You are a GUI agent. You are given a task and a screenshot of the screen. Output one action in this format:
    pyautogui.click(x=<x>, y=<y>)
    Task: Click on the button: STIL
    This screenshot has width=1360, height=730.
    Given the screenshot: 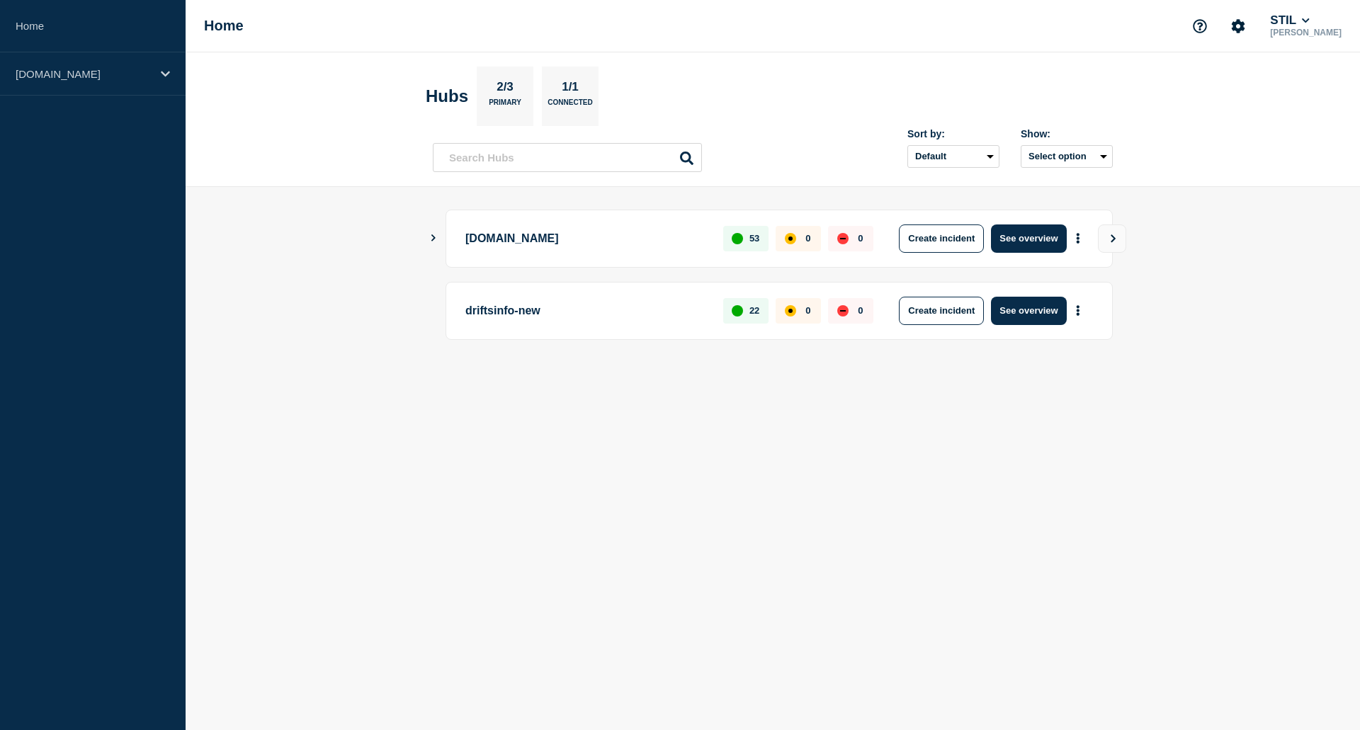 What is the action you would take?
    pyautogui.click(x=1289, y=21)
    